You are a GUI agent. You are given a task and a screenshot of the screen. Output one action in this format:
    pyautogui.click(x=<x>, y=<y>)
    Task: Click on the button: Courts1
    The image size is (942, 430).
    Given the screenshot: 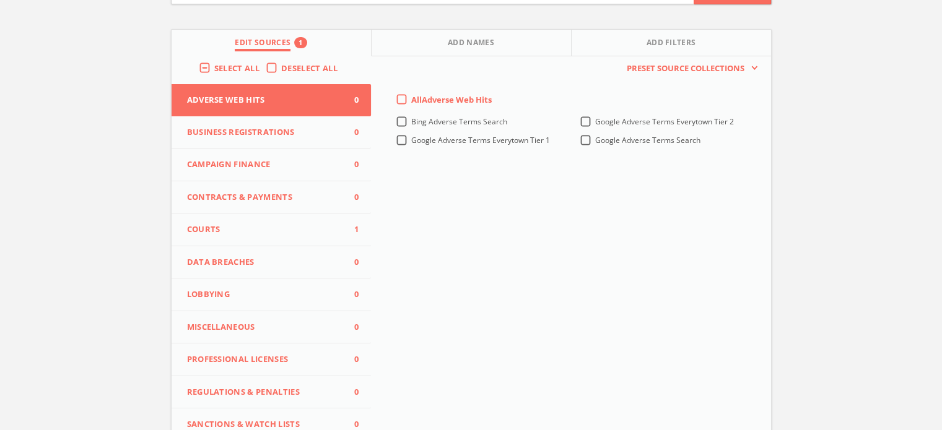 What is the action you would take?
    pyautogui.click(x=271, y=230)
    